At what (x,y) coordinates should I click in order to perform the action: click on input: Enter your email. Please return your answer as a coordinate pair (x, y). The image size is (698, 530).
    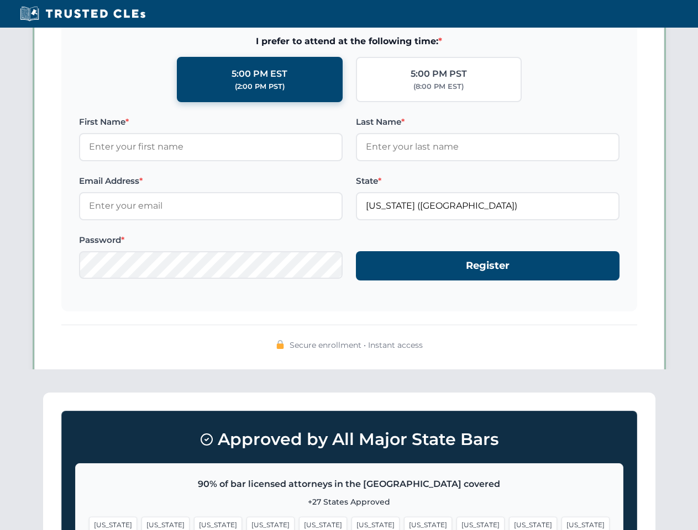
    Looking at the image, I should click on (211, 206).